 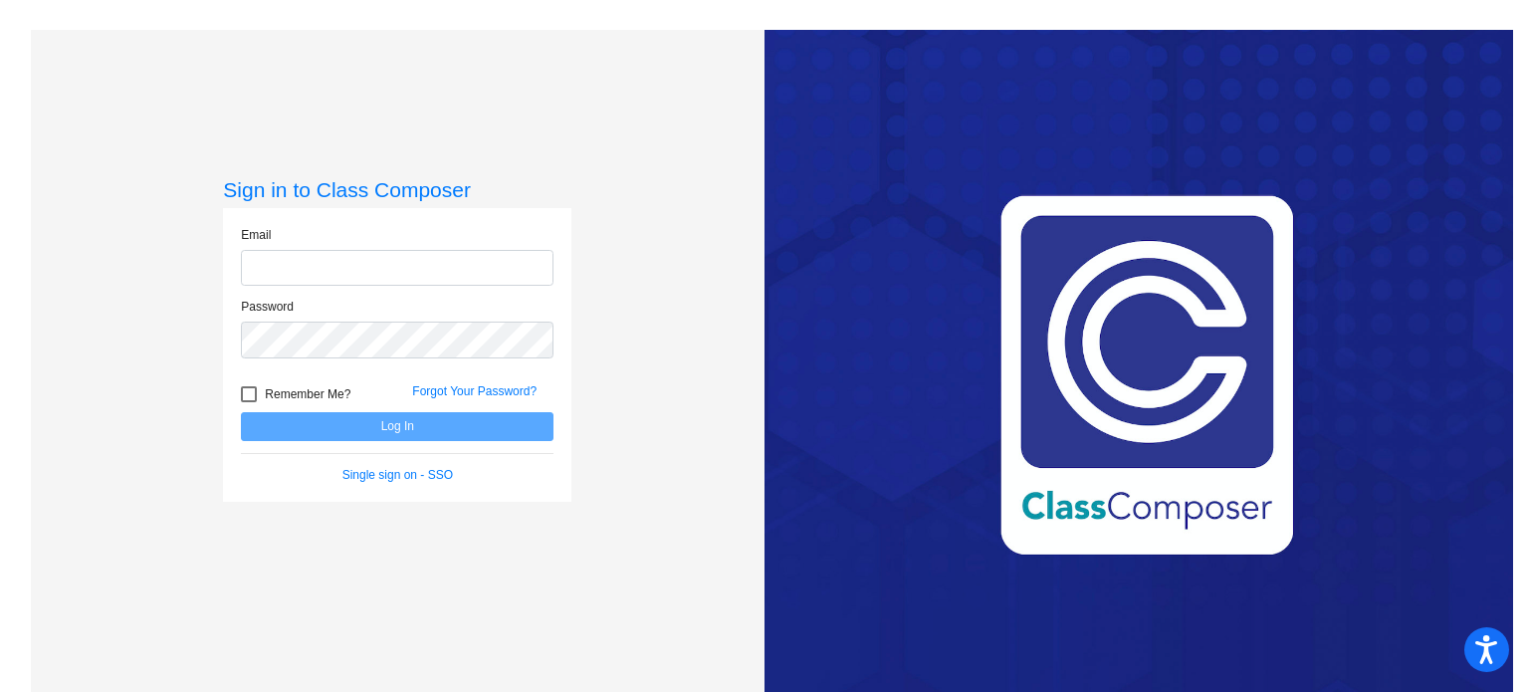 I want to click on label: Email, so click(x=256, y=235).